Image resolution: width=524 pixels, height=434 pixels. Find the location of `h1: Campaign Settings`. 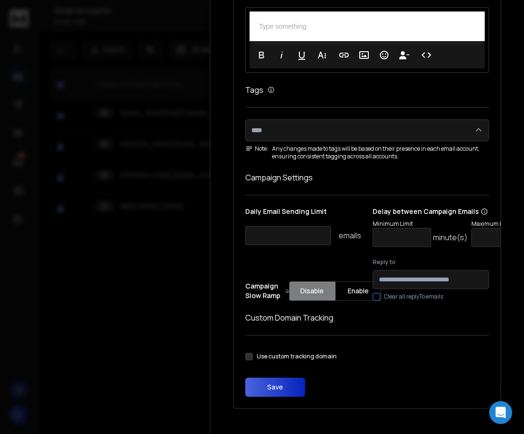

h1: Campaign Settings is located at coordinates (367, 178).